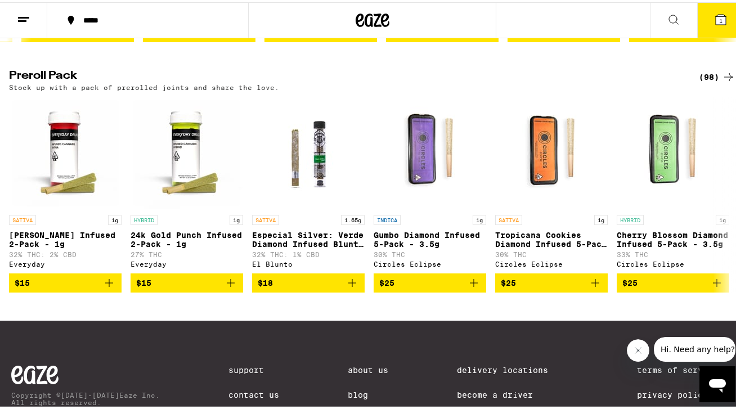 The height and width of the screenshot is (409, 736). I want to click on img: El Blunto - Especial Silver: Verde Diamond Infused Blunt - 1.65g, so click(308, 151).